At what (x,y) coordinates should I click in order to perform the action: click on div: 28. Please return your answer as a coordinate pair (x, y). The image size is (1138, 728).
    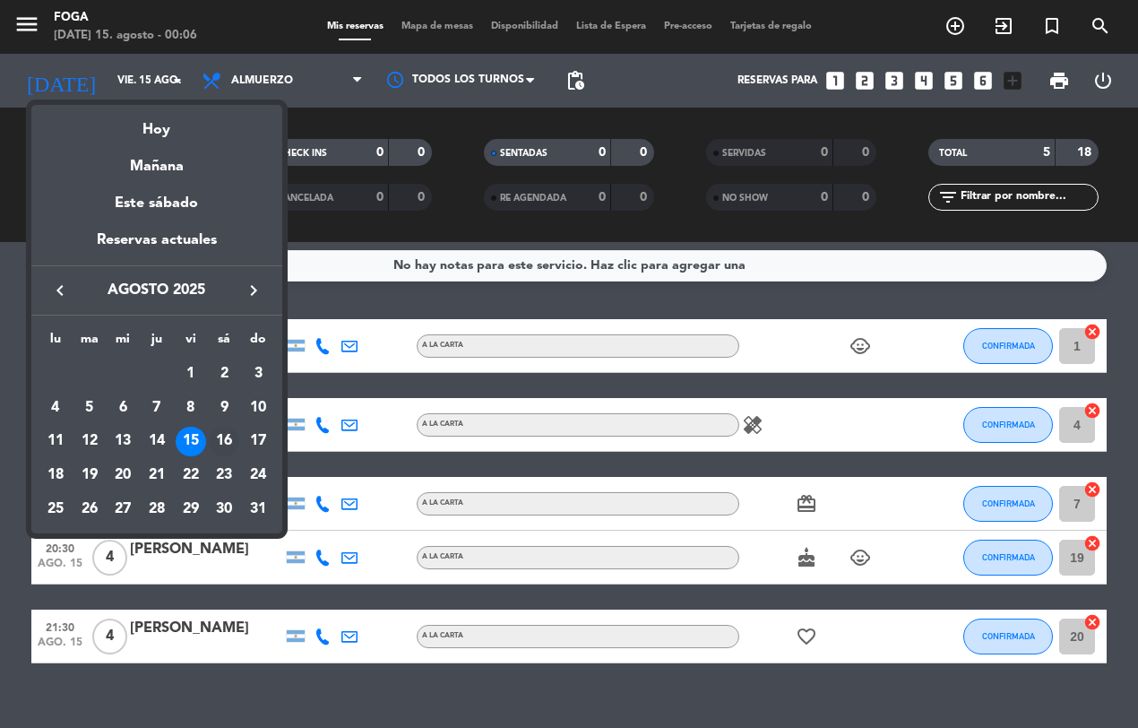
    Looking at the image, I should click on (157, 509).